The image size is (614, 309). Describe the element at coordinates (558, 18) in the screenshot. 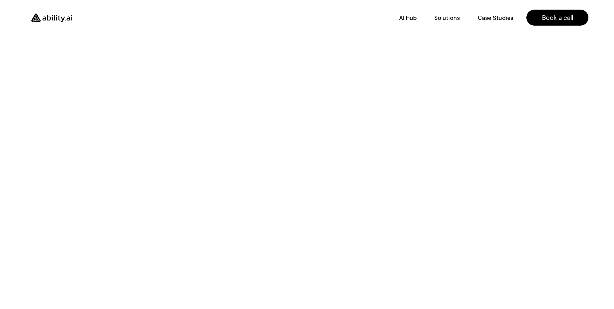

I see `a: Book a call` at that location.